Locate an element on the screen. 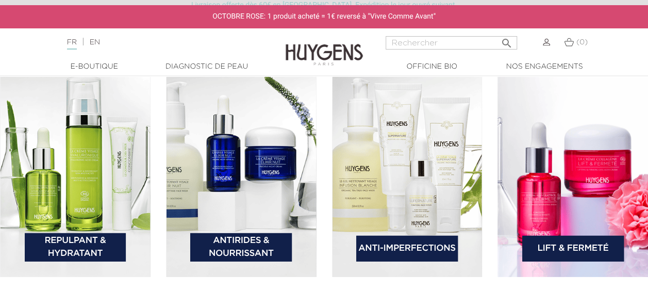 Image resolution: width=648 pixels, height=291 pixels. a: Nos engagements is located at coordinates (545, 67).